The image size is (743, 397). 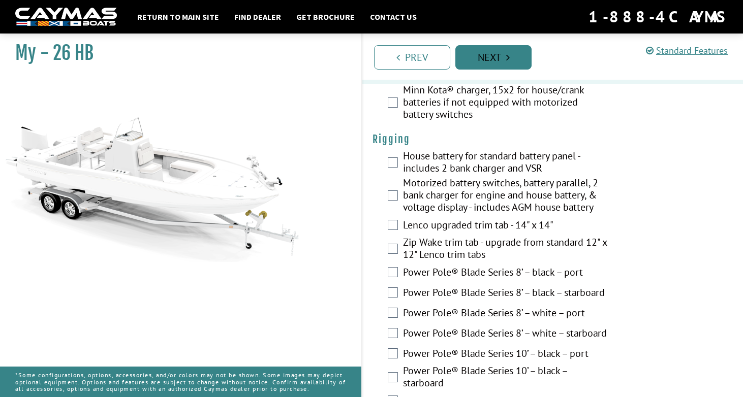 I want to click on p: *Some configurations, options, accessories, and/or colors may not be shown. Some images may depic..., so click(x=180, y=382).